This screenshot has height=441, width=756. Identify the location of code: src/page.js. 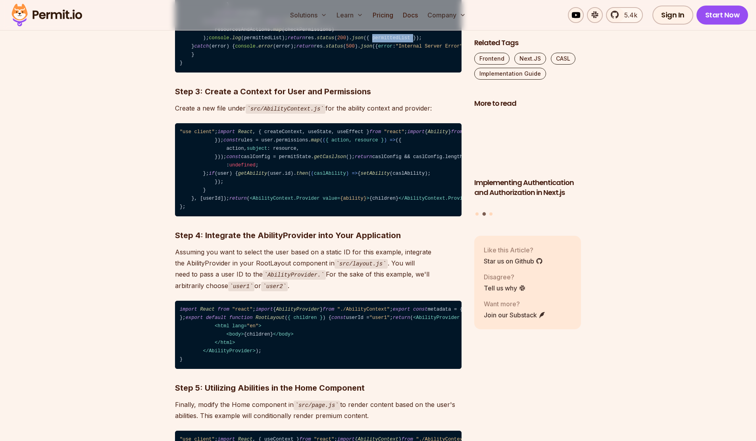
(317, 406).